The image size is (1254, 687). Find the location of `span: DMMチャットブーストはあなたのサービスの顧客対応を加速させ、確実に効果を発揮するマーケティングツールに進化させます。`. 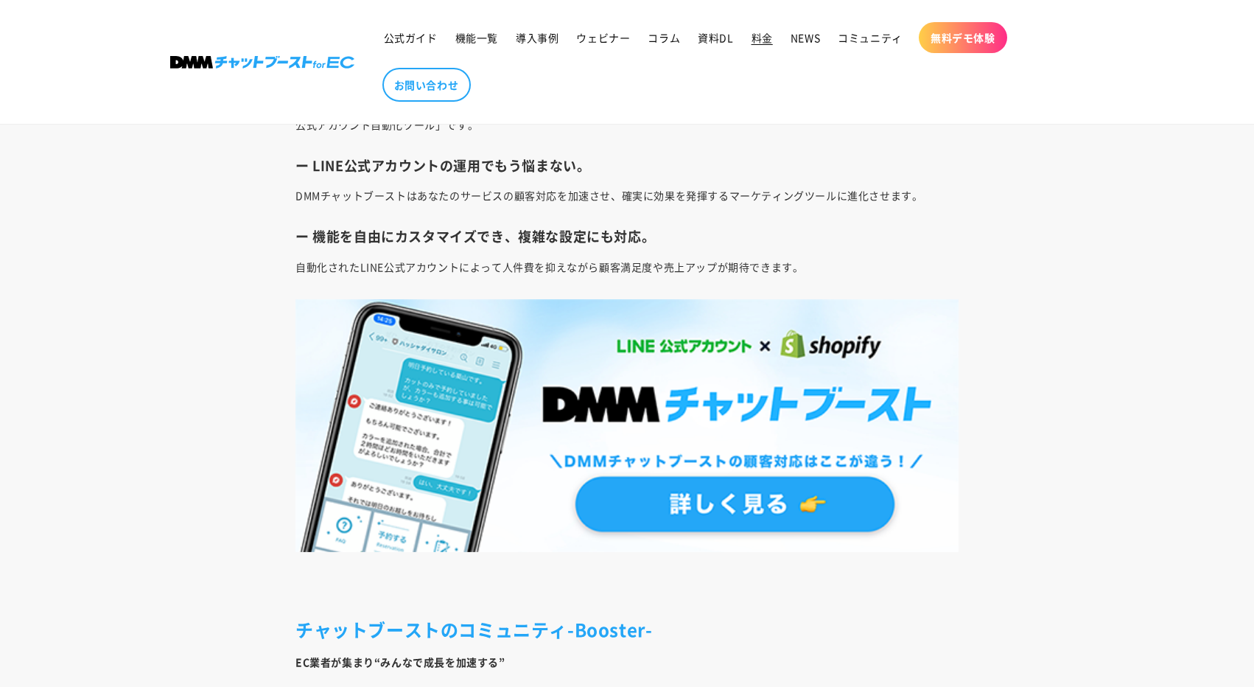

span: DMMチャットブーストはあなたのサービスの顧客対応を加速させ、確実に効果を発揮するマーケティングツールに進化させます。 is located at coordinates (609, 195).